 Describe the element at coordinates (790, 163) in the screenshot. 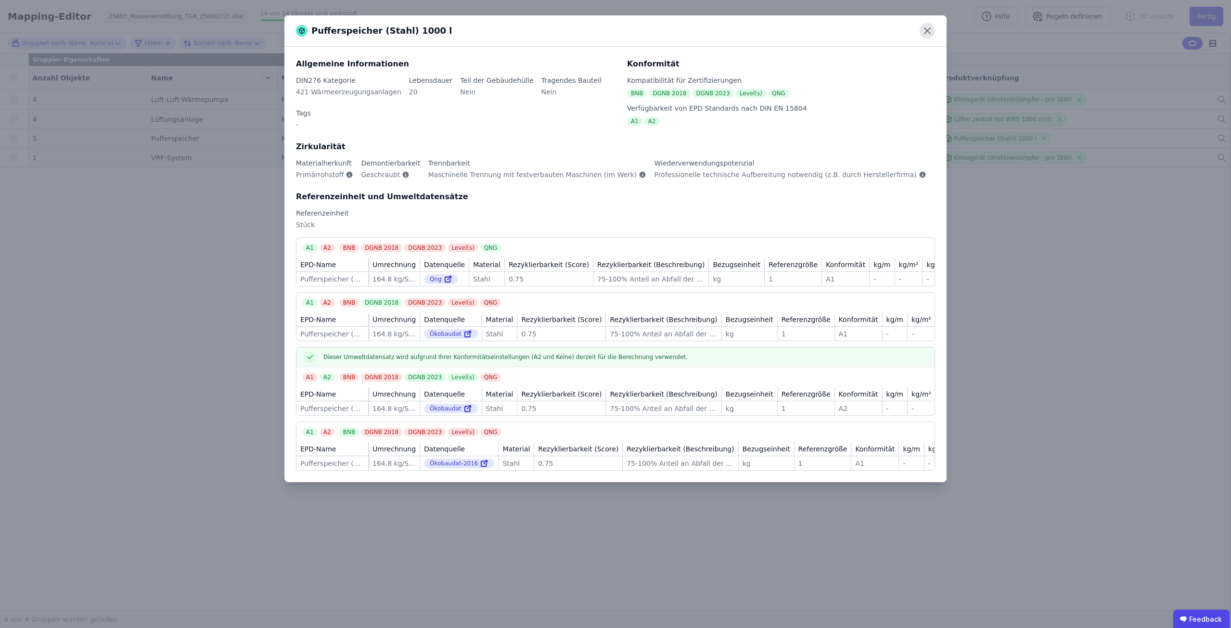

I see `div: Wiederverwendungspotenzial` at that location.